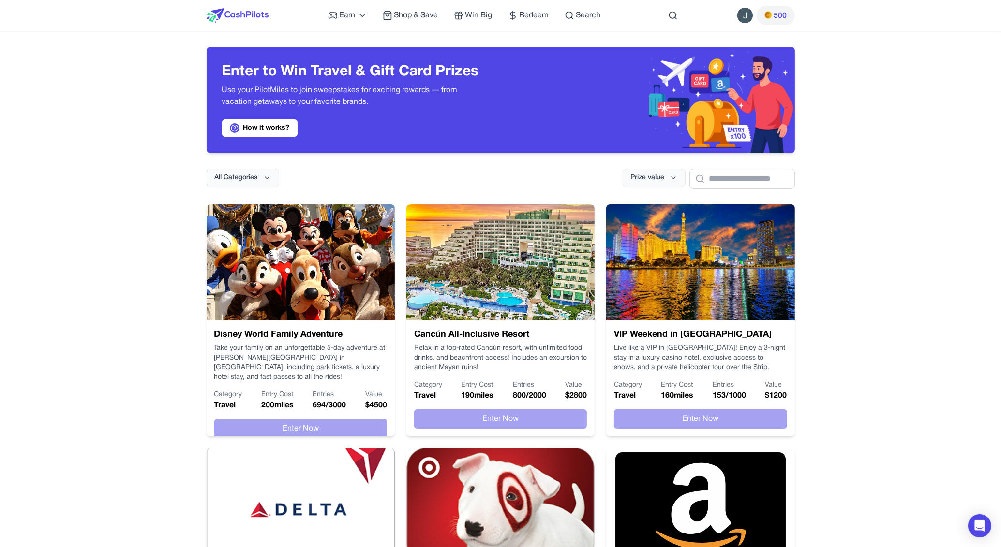 This screenshot has height=547, width=1001. What do you see at coordinates (700, 263) in the screenshot?
I see `img: VIP Weekend in Las Vegas` at bounding box center [700, 263].